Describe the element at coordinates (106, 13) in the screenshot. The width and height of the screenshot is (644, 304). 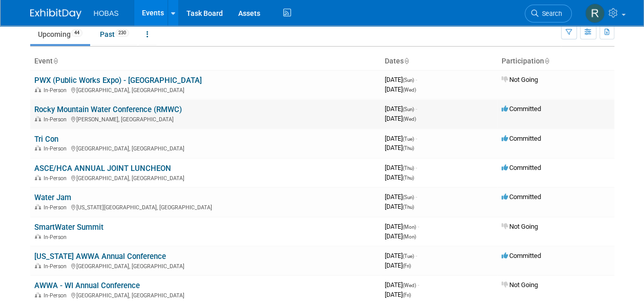
I see `span: HOBAS` at that location.